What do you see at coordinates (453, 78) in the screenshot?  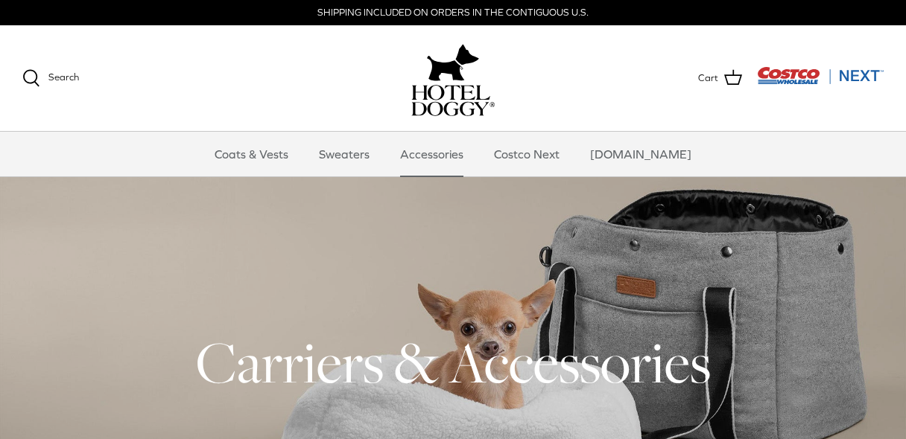 I see `a: hoteldoggy.com hoteldoggycom` at bounding box center [453, 78].